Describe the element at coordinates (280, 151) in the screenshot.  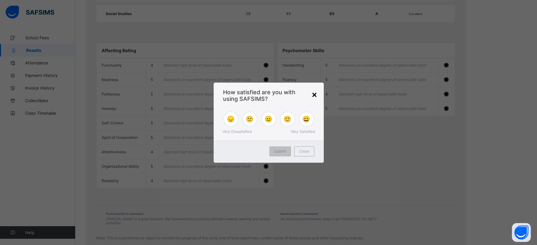
I see `span: Submit` at that location.